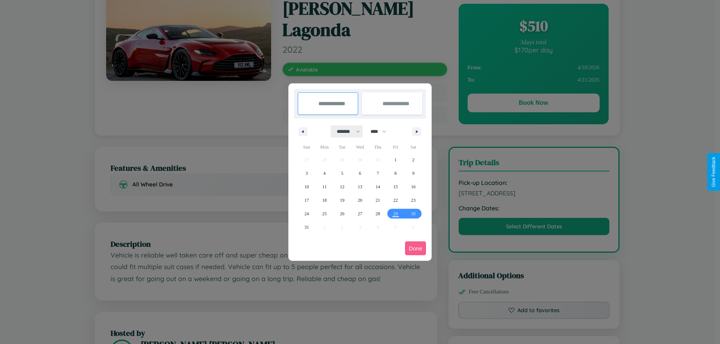 This screenshot has height=344, width=720. Describe the element at coordinates (395, 160) in the screenshot. I see `button: 1` at that location.